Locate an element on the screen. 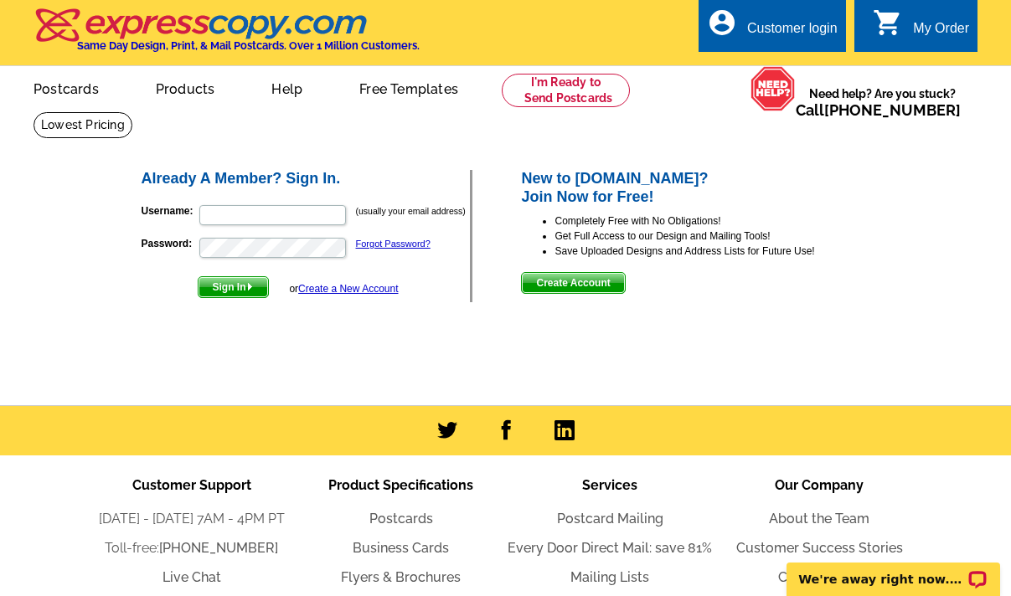 The width and height of the screenshot is (1011, 596). img: button-next-arrow-white.png is located at coordinates (250, 287).